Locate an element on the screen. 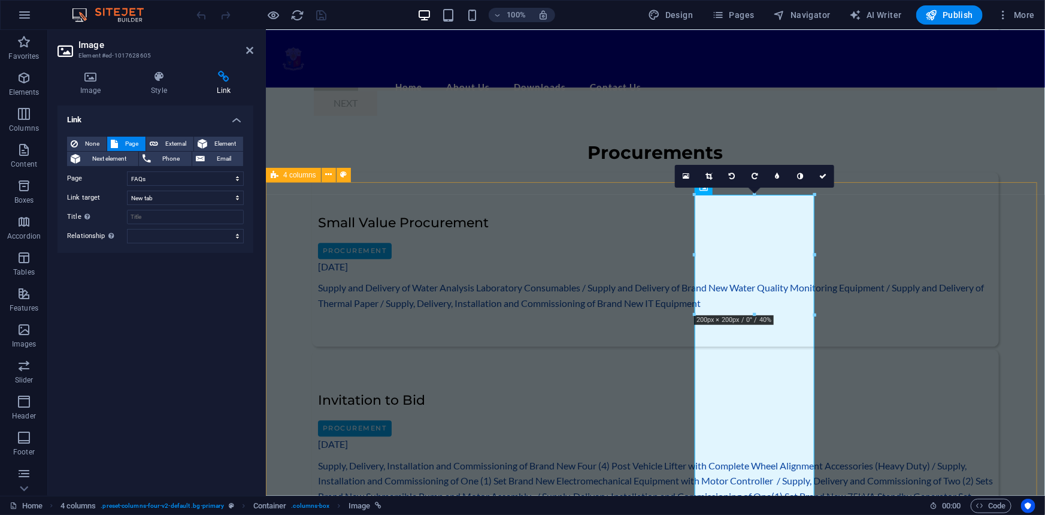  button: Page is located at coordinates (126, 144).